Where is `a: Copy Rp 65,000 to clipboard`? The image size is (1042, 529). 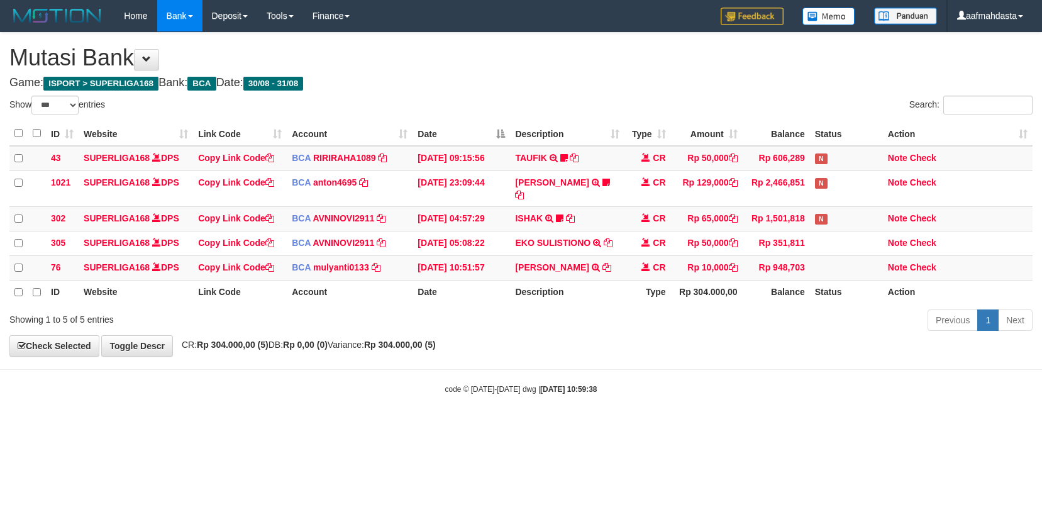 a: Copy Rp 65,000 to clipboard is located at coordinates (733, 218).